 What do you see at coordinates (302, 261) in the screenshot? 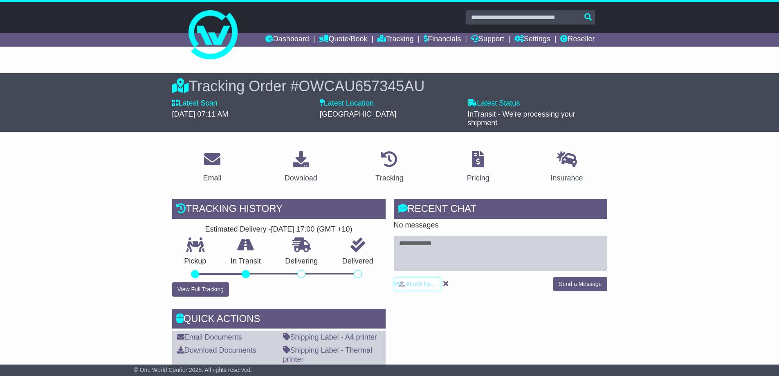
I see `p: Delivering` at bounding box center [302, 261].